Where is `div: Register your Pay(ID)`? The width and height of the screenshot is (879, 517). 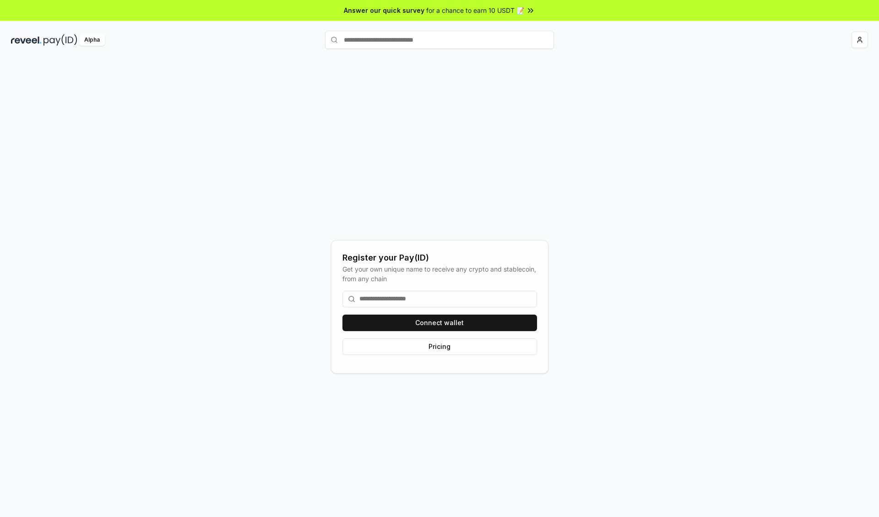
div: Register your Pay(ID) is located at coordinates (440, 258).